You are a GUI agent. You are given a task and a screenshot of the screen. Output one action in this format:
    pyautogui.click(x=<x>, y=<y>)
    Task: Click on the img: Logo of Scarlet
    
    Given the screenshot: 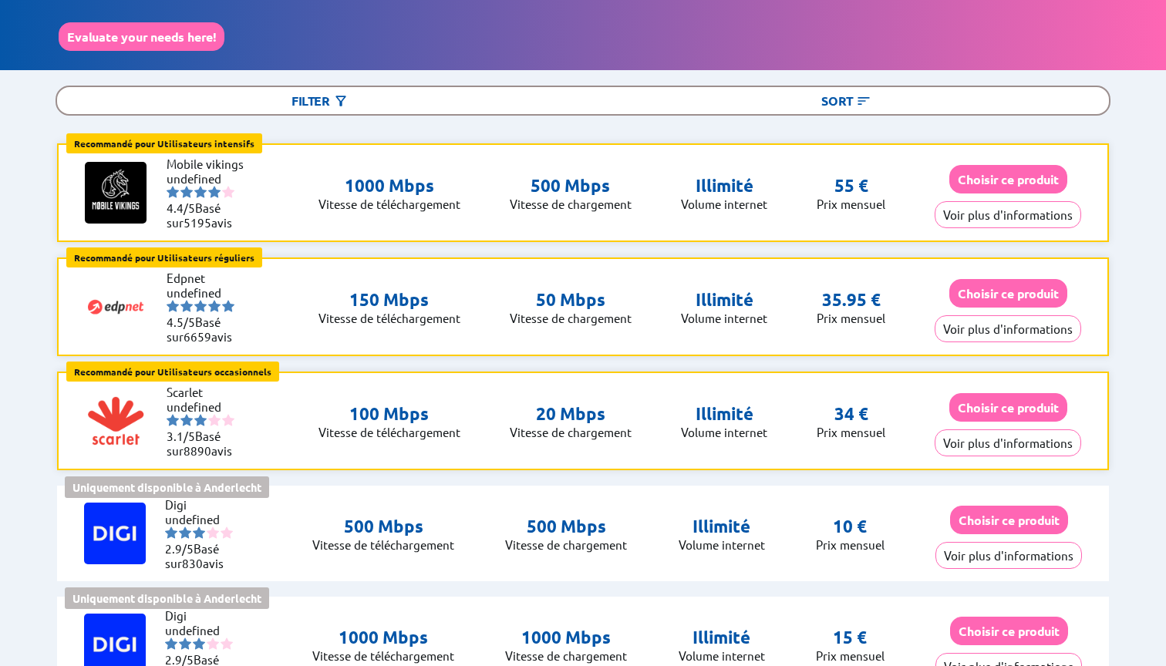 What is the action you would take?
    pyautogui.click(x=116, y=421)
    